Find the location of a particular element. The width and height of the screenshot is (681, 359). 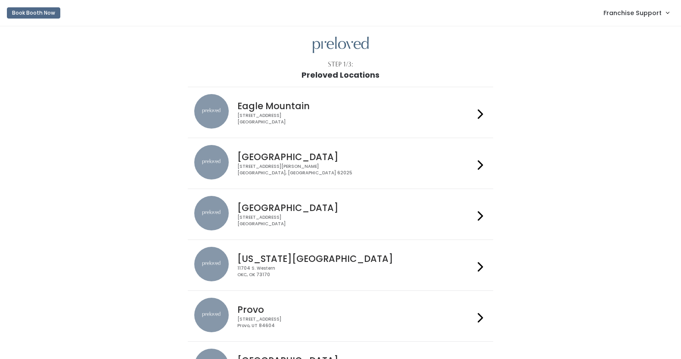

button: Book Booth Now is located at coordinates (34, 13).